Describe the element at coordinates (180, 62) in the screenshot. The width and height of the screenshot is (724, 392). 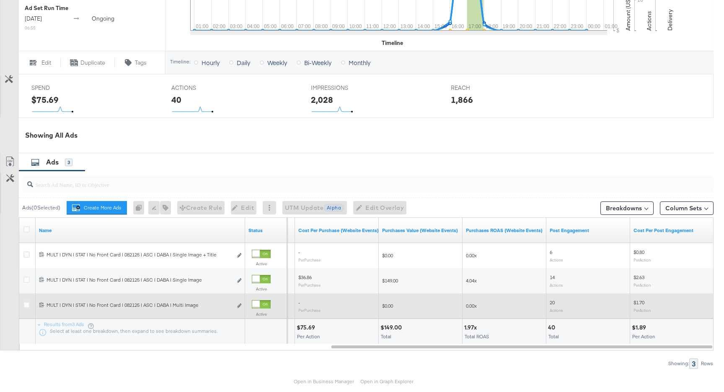
I see `div: Timeline:` at that location.